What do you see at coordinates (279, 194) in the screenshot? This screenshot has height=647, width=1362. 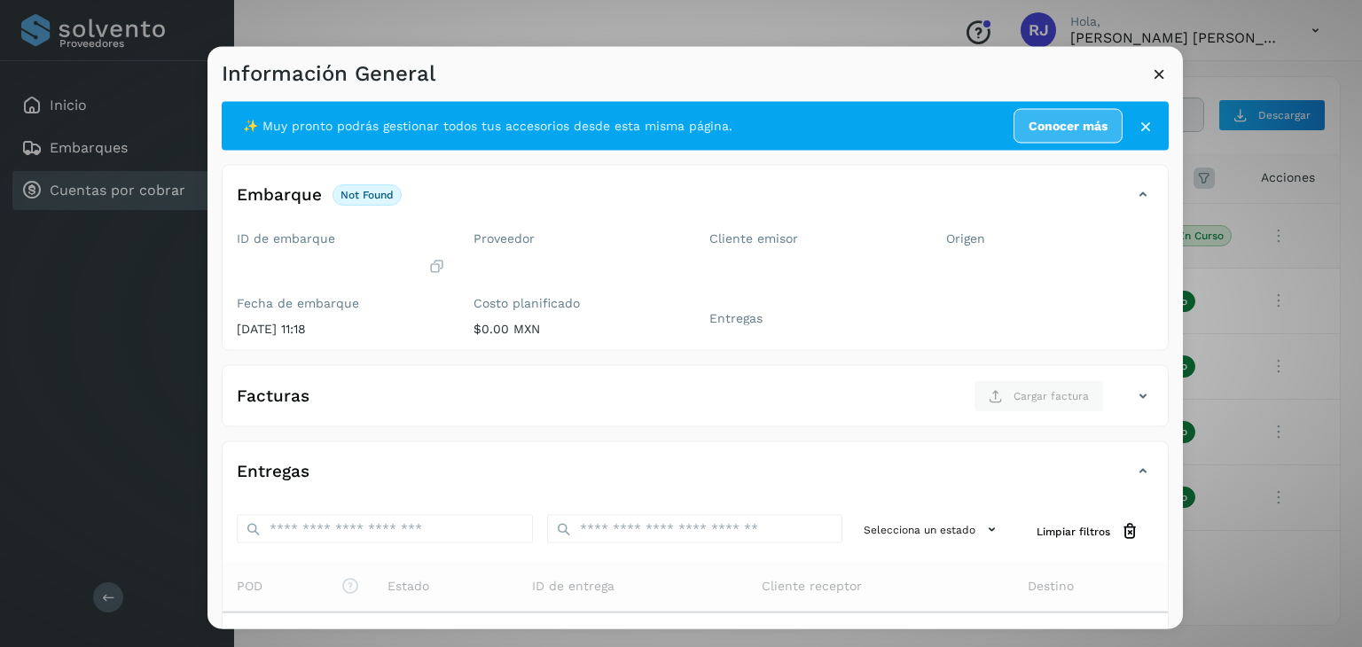 I see `h4: Embarque` at bounding box center [279, 194].